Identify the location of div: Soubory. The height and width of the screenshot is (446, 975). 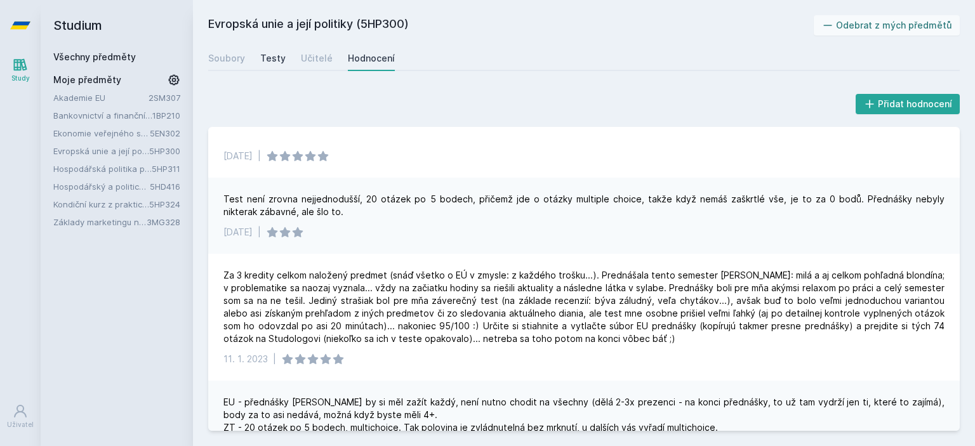
(227, 58).